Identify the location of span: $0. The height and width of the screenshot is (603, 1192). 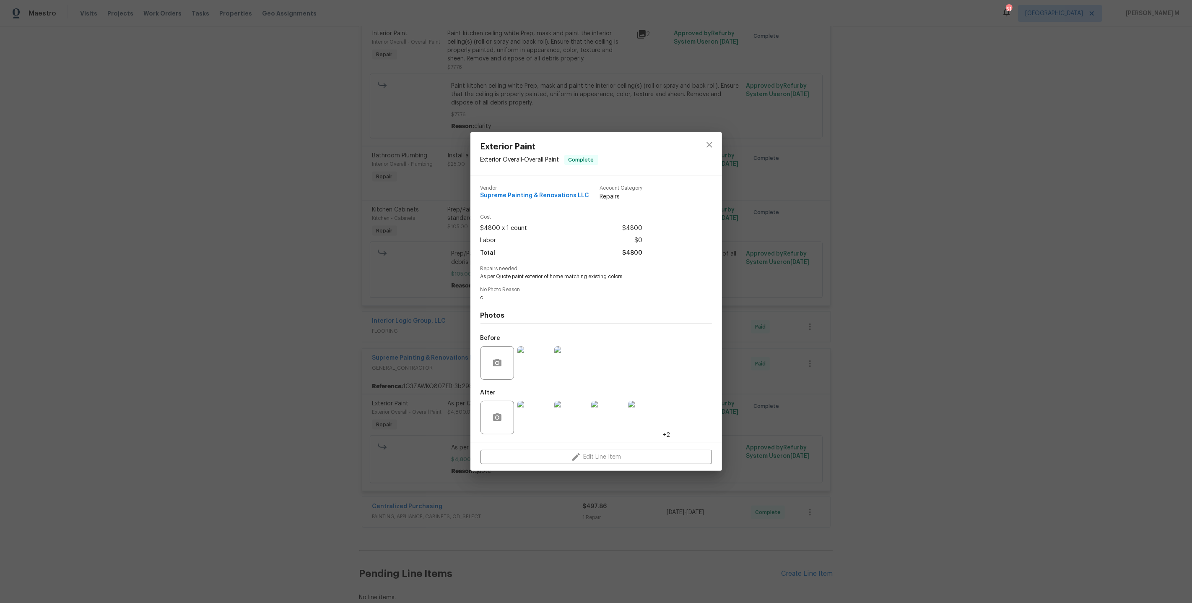
(638, 240).